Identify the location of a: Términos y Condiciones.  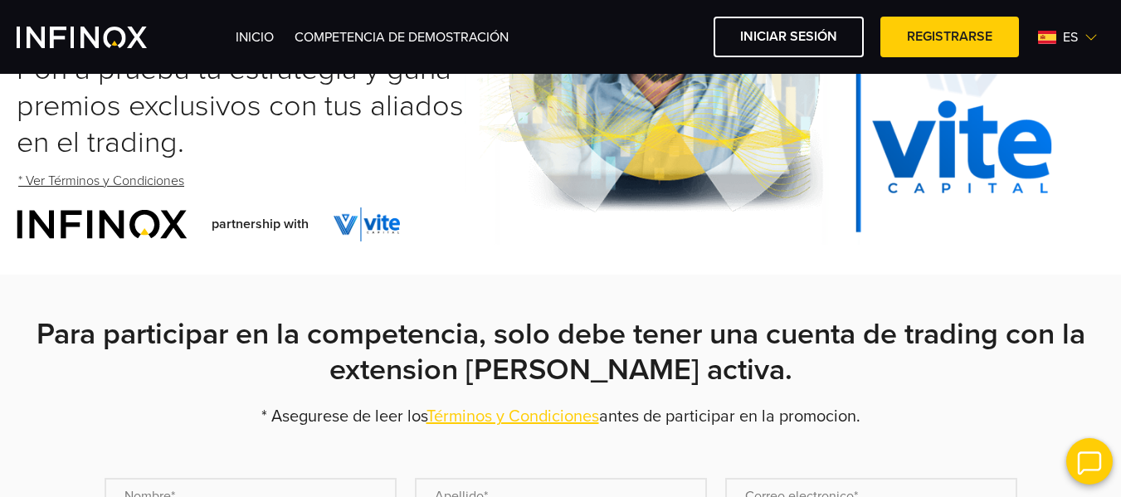
(513, 417).